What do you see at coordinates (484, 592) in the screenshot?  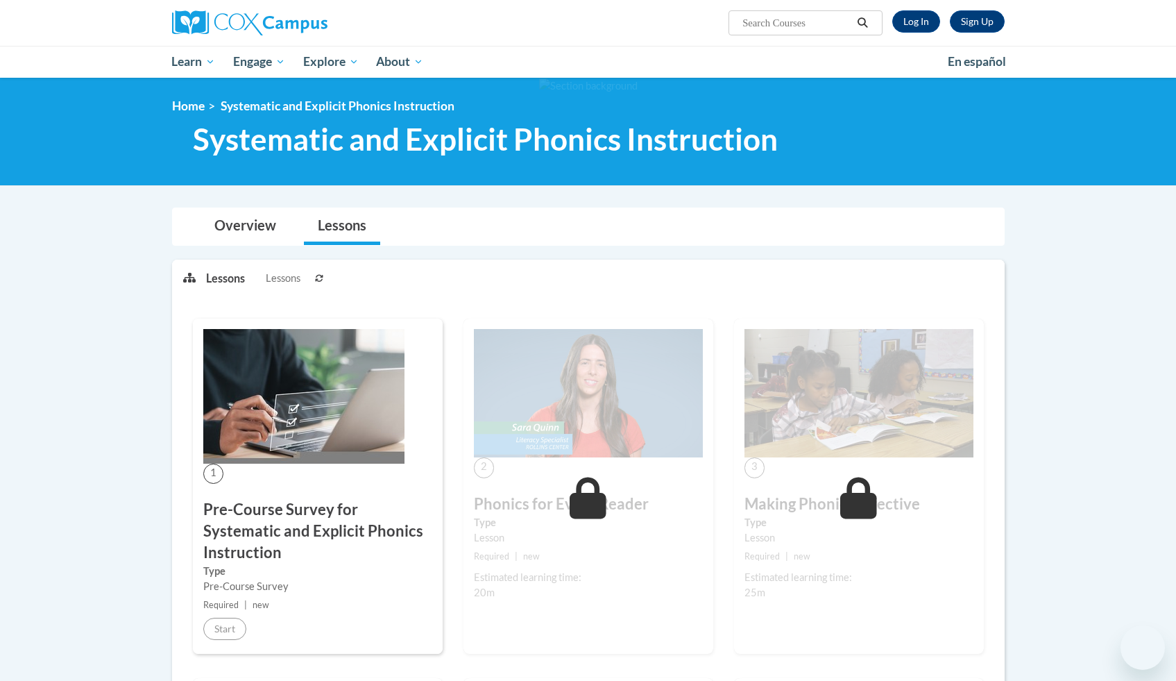 I see `span: 20m` at bounding box center [484, 592].